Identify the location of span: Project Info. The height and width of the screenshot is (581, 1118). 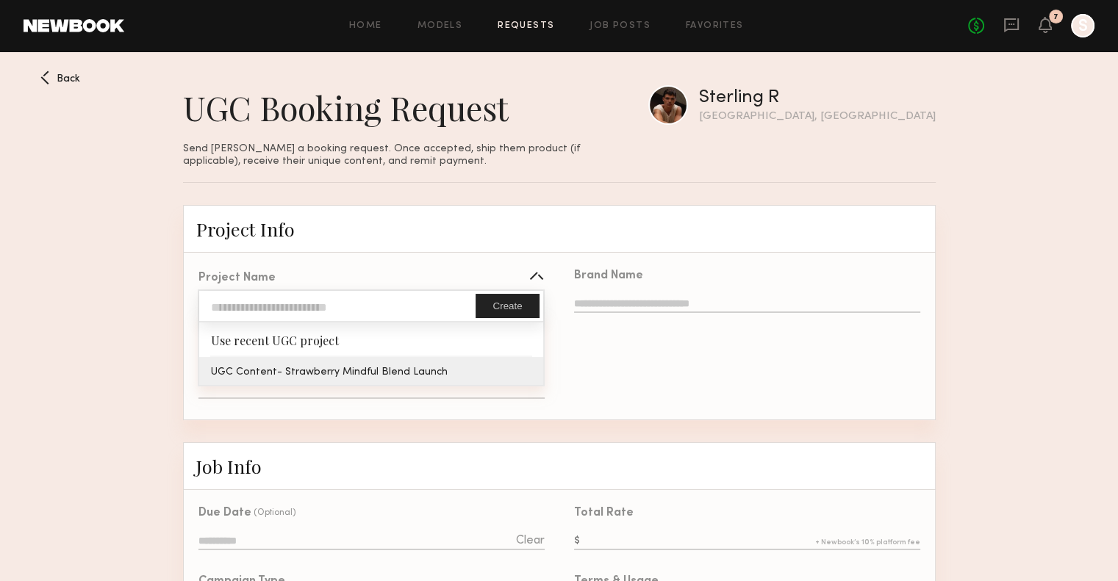
(246, 229).